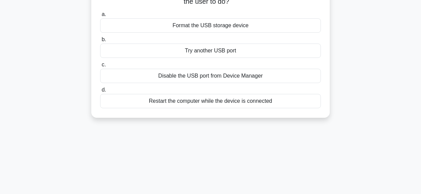 The width and height of the screenshot is (421, 194). What do you see at coordinates (104, 64) in the screenshot?
I see `span: c.` at bounding box center [104, 64].